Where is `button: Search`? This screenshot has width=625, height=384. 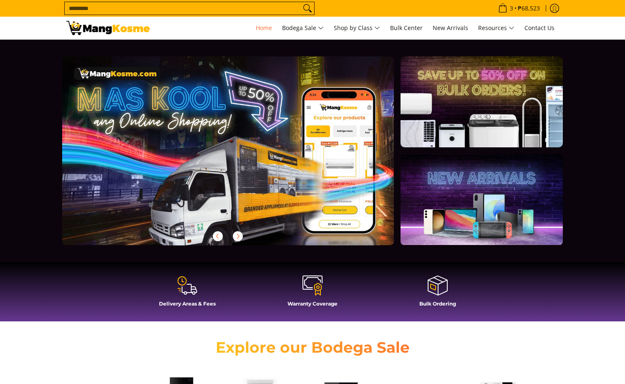
button: Search is located at coordinates (307, 8).